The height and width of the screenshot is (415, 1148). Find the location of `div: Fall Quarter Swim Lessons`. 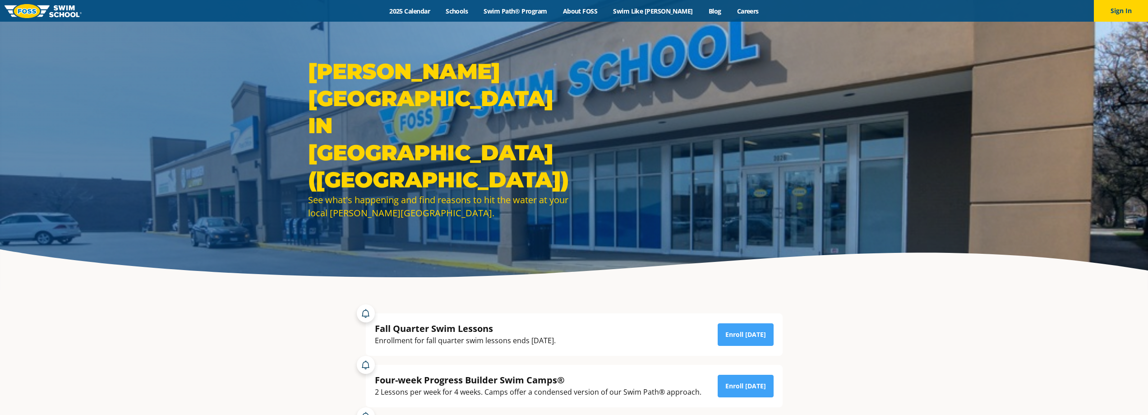

div: Fall Quarter Swim Lessons is located at coordinates (465, 328).